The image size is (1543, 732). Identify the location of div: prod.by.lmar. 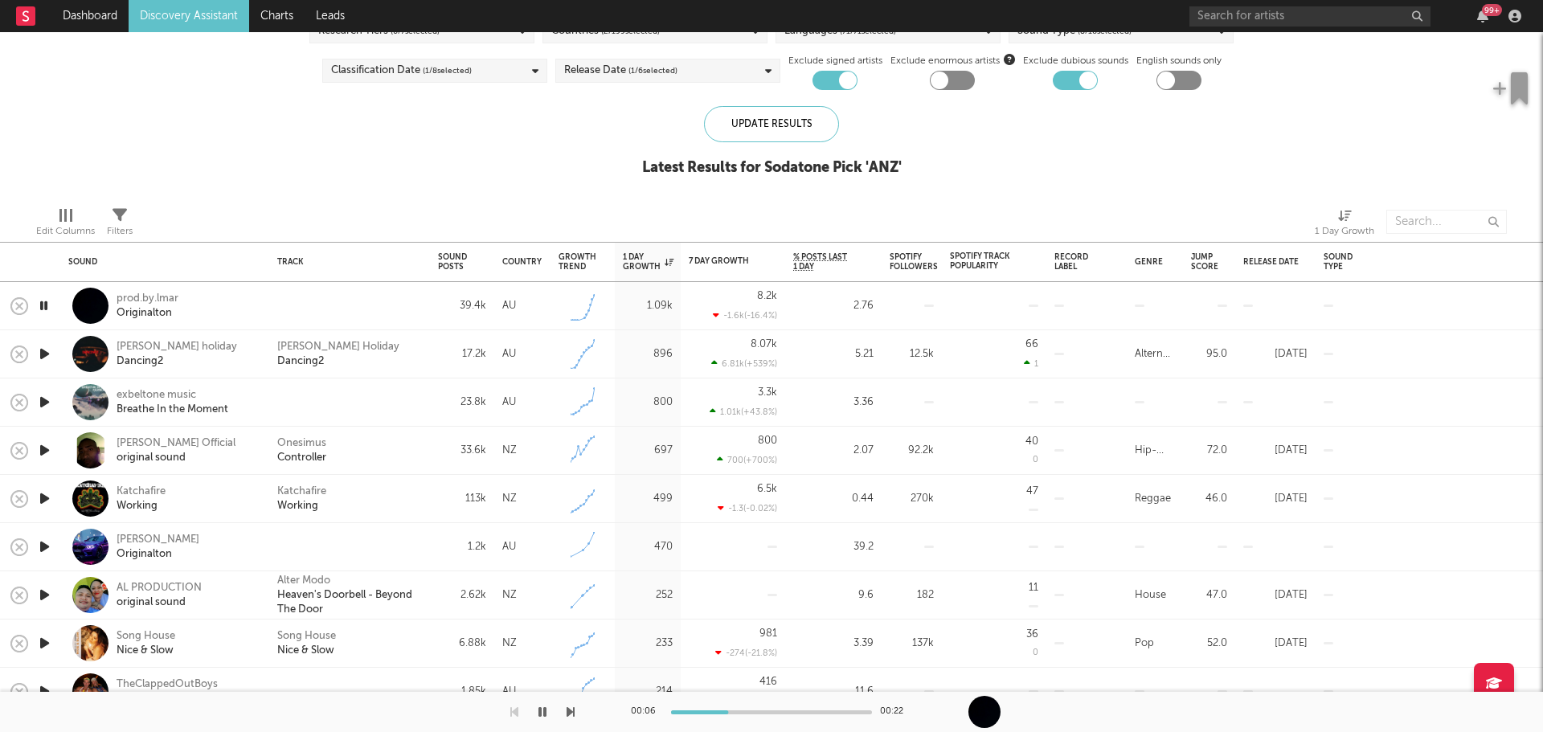
(147, 299).